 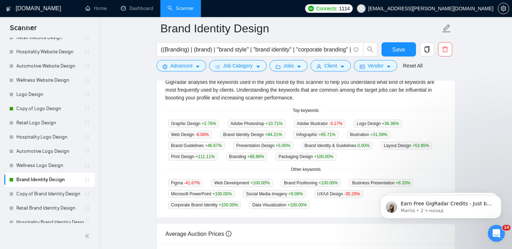 I want to click on li: Brand Identity Design, so click(x=49, y=180).